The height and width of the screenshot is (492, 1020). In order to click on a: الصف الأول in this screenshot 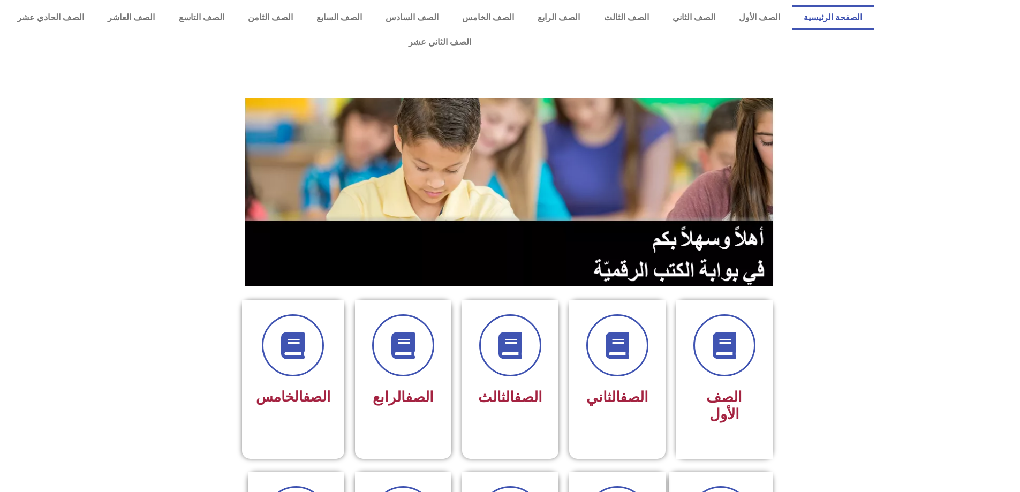, I will do `click(759, 18)`.